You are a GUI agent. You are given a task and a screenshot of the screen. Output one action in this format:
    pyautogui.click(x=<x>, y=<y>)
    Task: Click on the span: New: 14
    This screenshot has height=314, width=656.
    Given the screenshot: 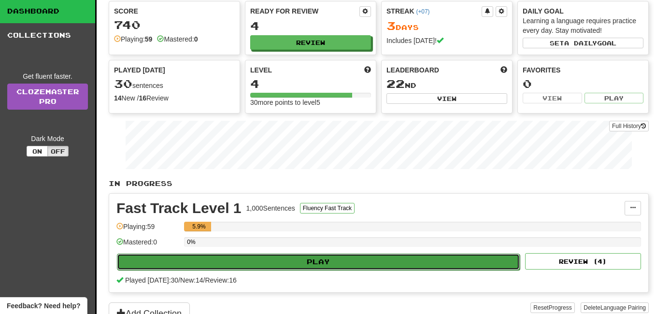 What is the action you would take?
    pyautogui.click(x=191, y=280)
    